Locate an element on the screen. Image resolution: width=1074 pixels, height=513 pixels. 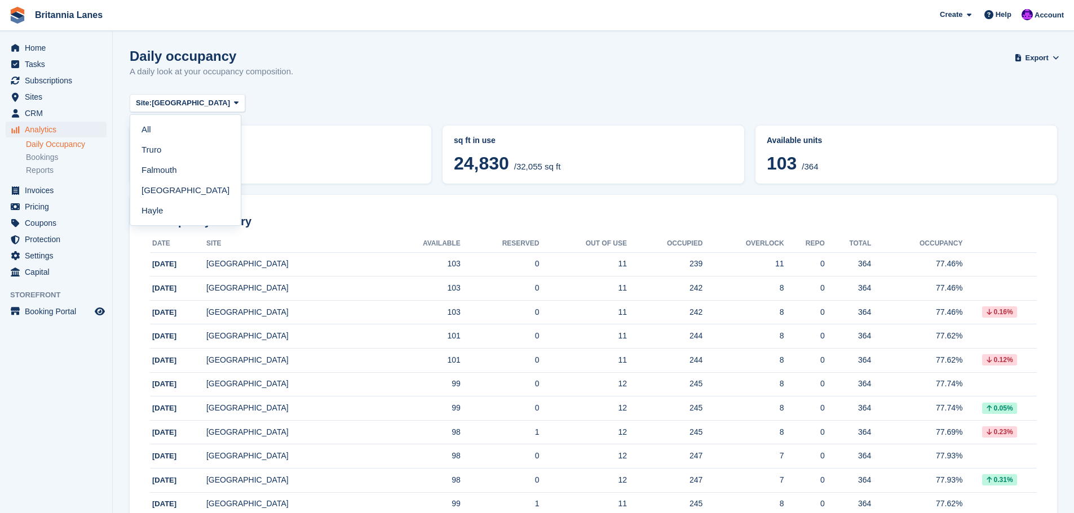
a: Daily Occupancy is located at coordinates (66, 144).